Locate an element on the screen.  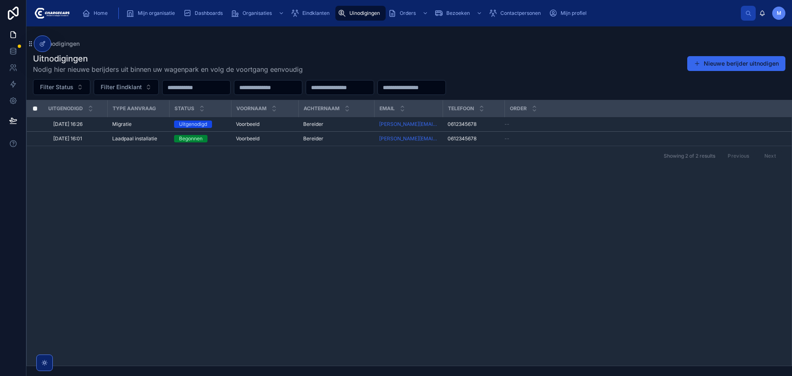
a: Begonnen is located at coordinates (200, 139).